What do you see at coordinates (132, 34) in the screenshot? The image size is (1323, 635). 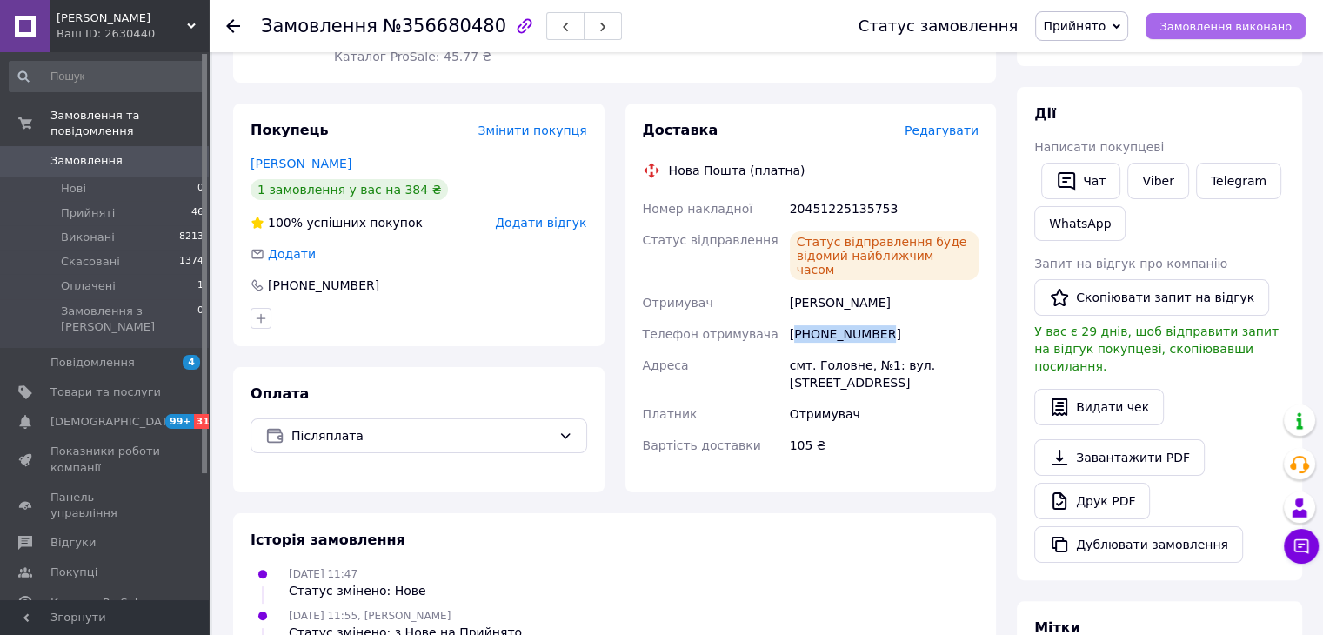 I see `div: Ваш ID: 2630440` at bounding box center [132, 34].